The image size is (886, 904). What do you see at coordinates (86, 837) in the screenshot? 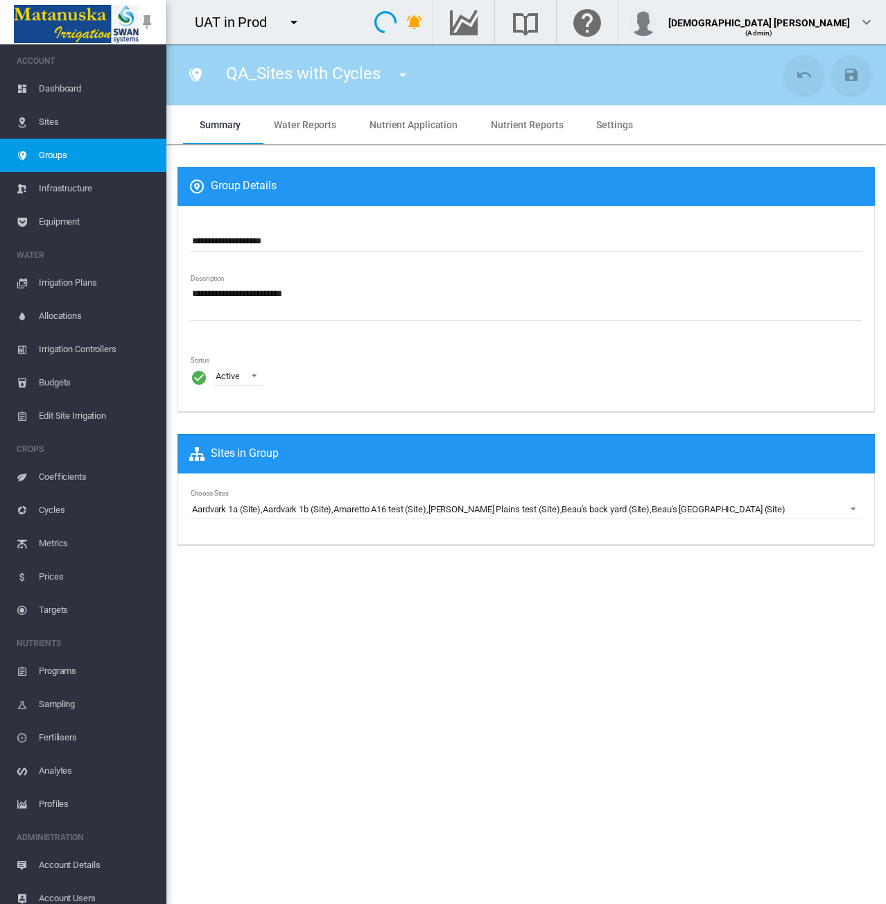
I see `span: ADMINISTRATION` at bounding box center [86, 837].